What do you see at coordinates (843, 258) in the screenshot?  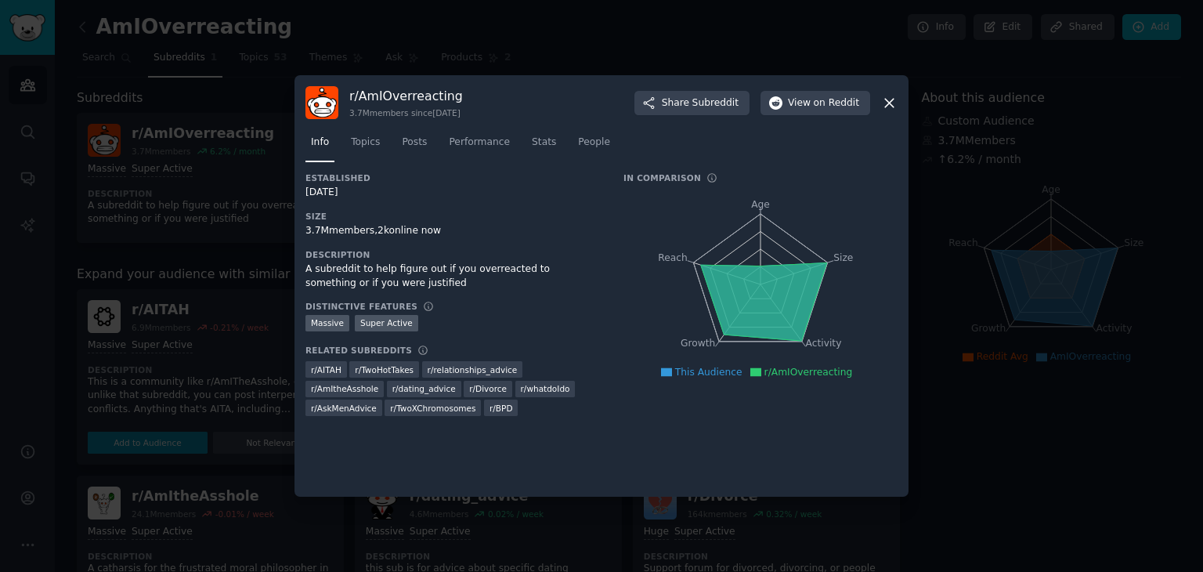 I see `tspan: Size` at bounding box center [843, 258].